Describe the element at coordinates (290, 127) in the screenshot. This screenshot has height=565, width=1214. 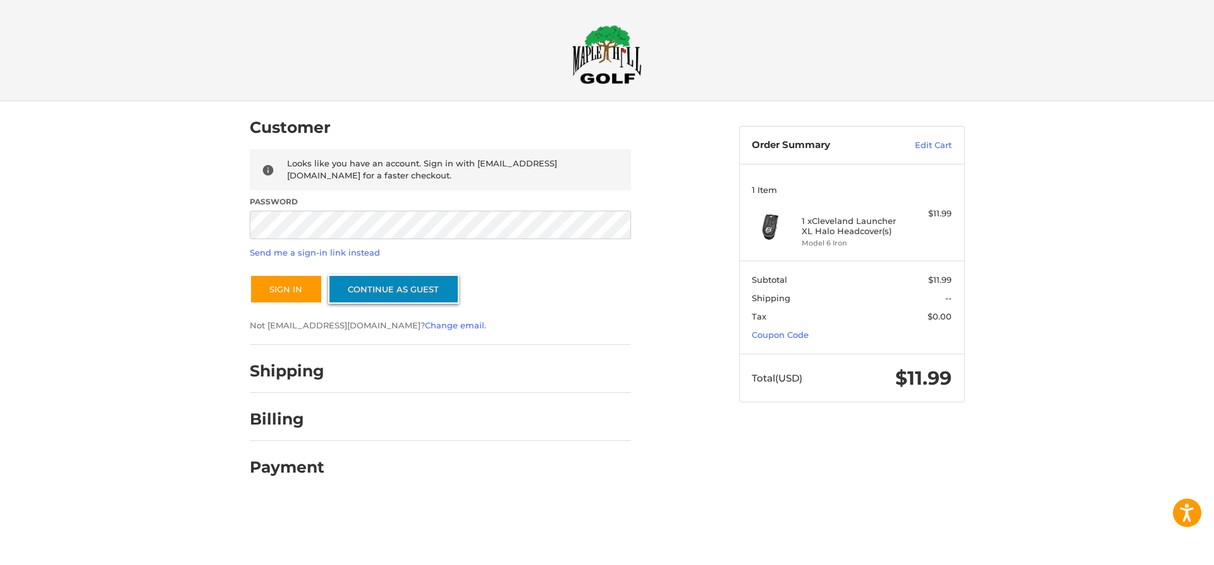
I see `h2: Customer` at that location.